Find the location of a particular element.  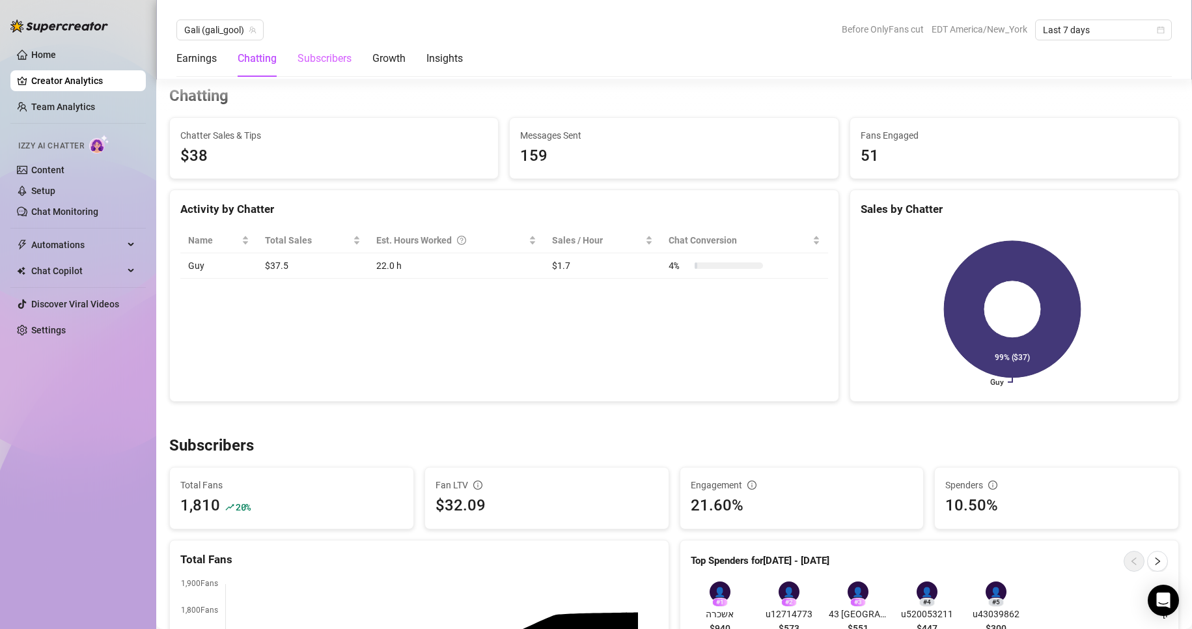

span: question-circle is located at coordinates (461, 240).